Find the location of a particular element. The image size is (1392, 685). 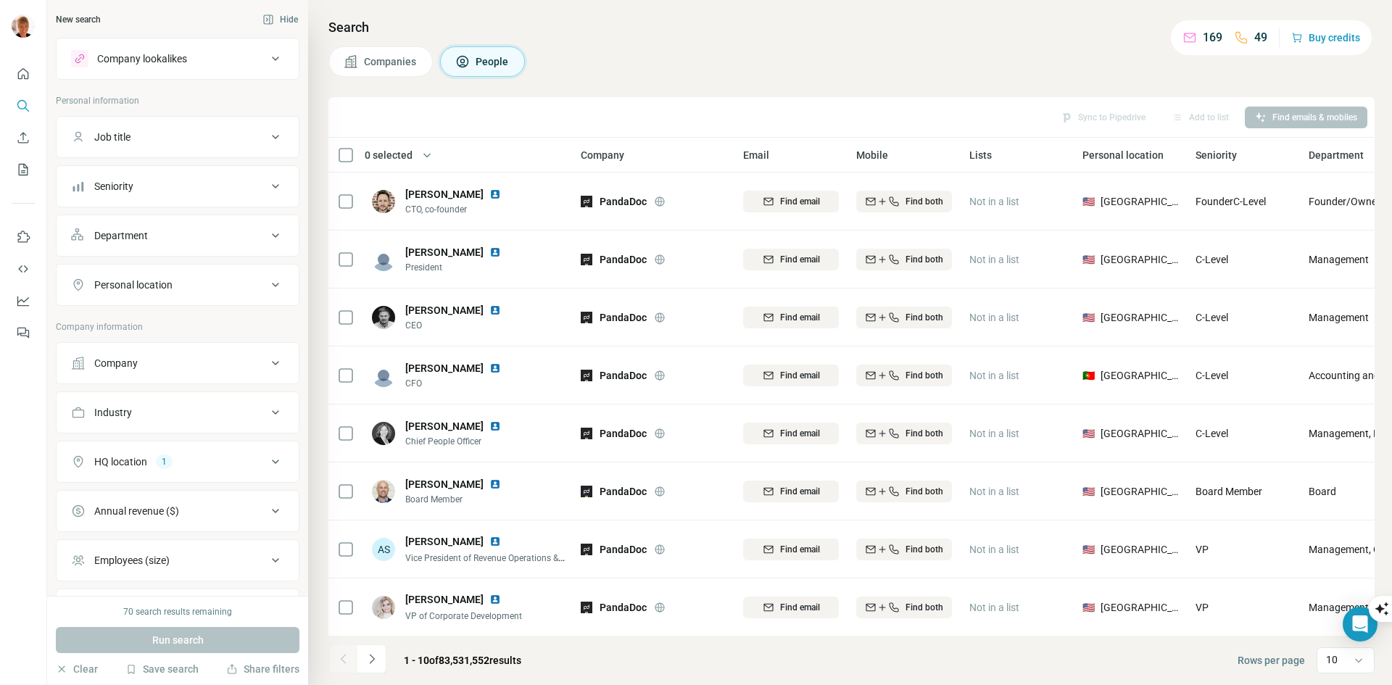

span: Rows per page is located at coordinates (1271, 661).